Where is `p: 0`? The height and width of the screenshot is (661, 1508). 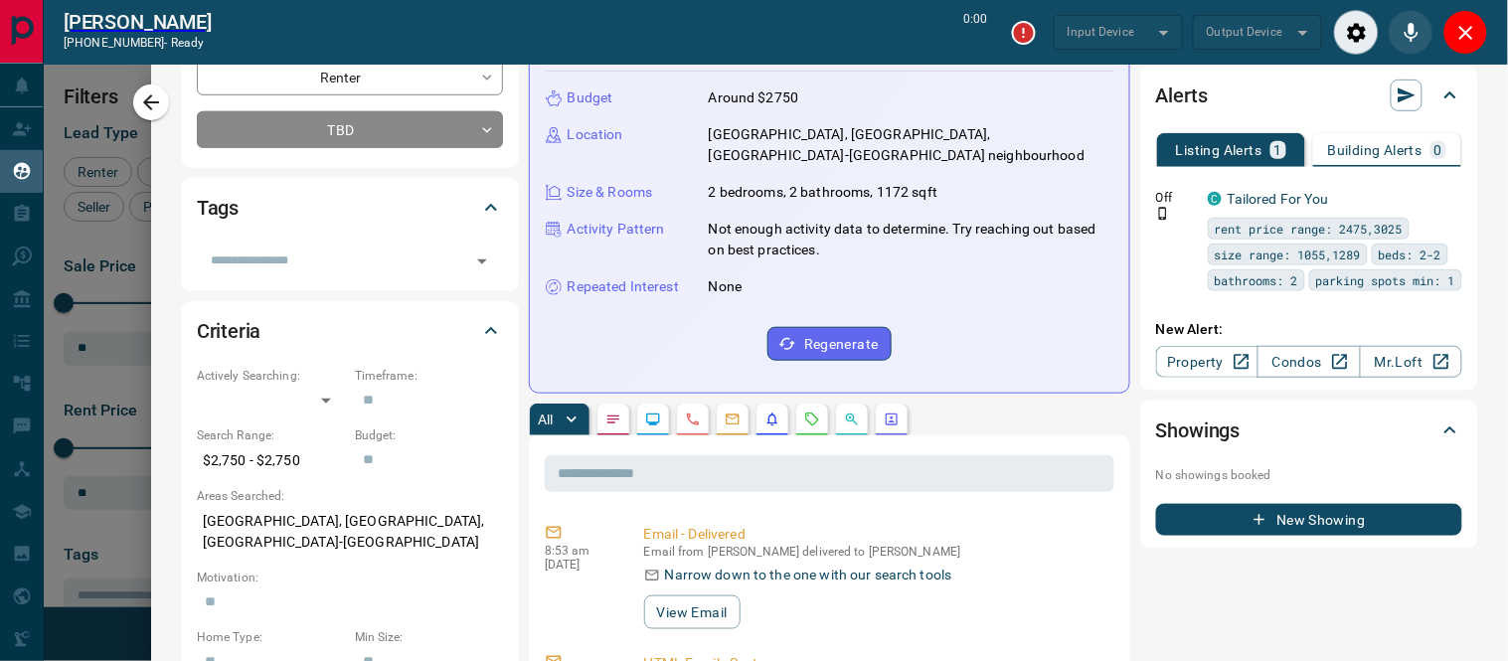
p: 0 is located at coordinates (1439, 150).